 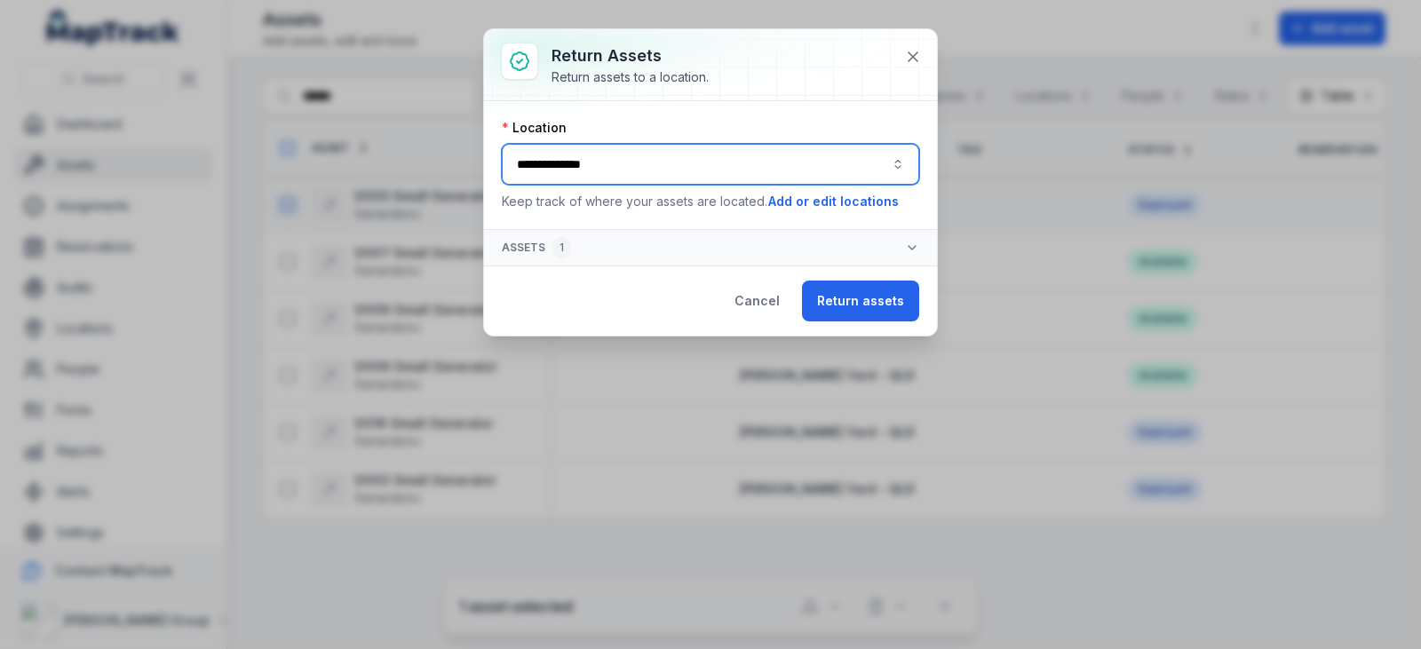 What do you see at coordinates (534, 128) in the screenshot?
I see `label: Location` at bounding box center [534, 128].